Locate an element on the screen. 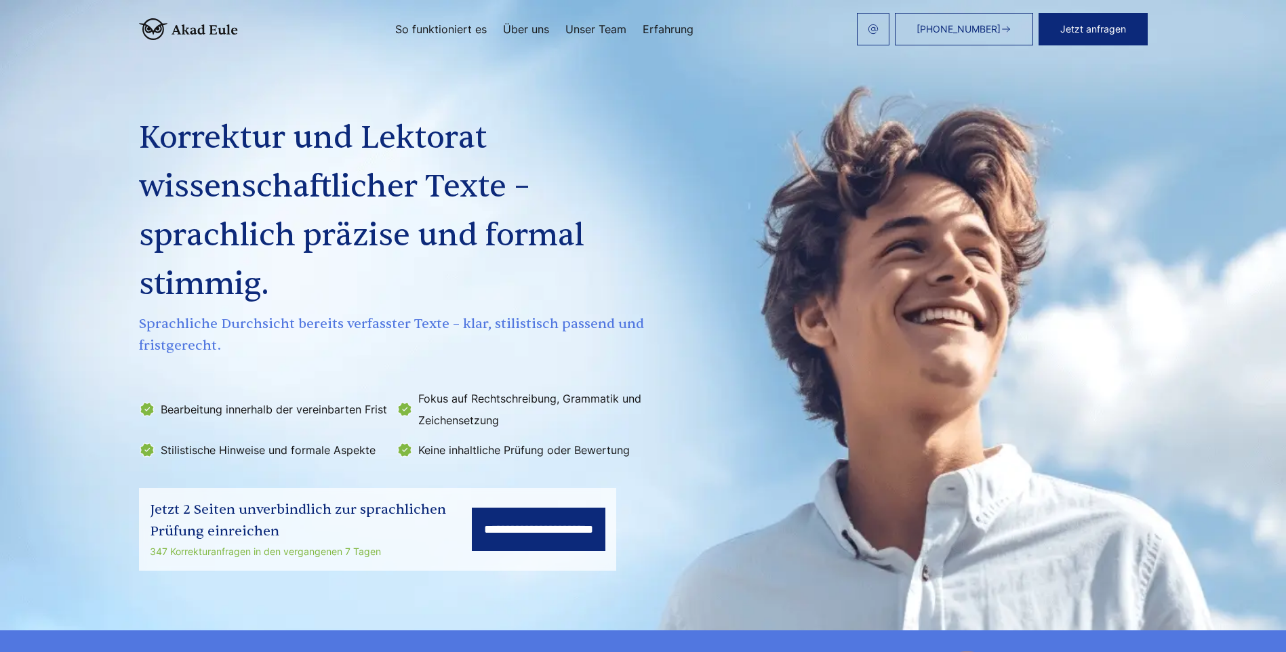 The height and width of the screenshot is (652, 1286). a: Erfahrung is located at coordinates (668, 29).